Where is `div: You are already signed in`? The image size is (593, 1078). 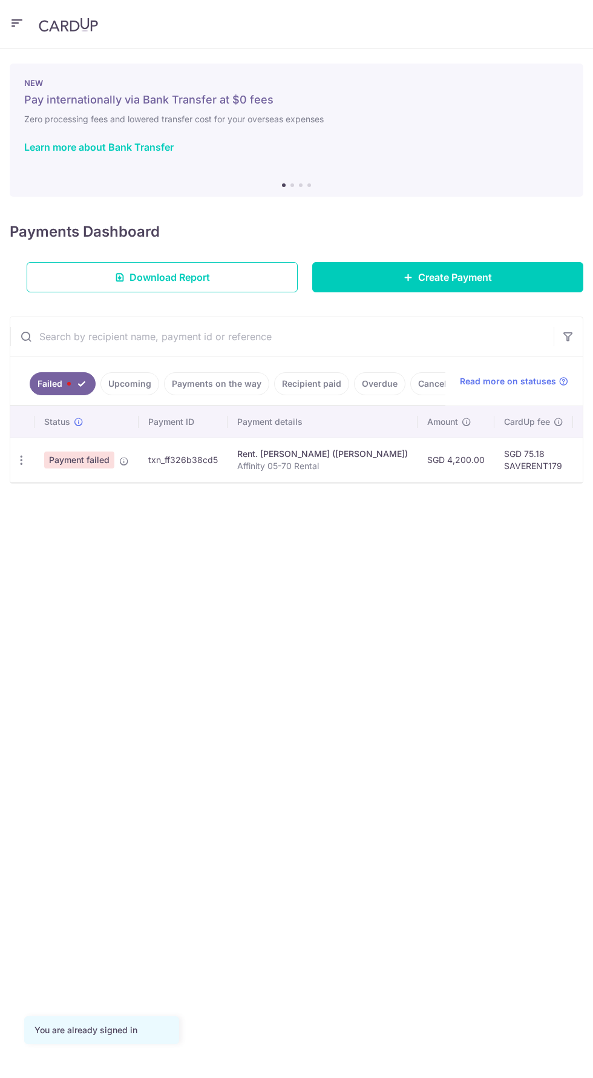 div: You are already signed in is located at coordinates (102, 1030).